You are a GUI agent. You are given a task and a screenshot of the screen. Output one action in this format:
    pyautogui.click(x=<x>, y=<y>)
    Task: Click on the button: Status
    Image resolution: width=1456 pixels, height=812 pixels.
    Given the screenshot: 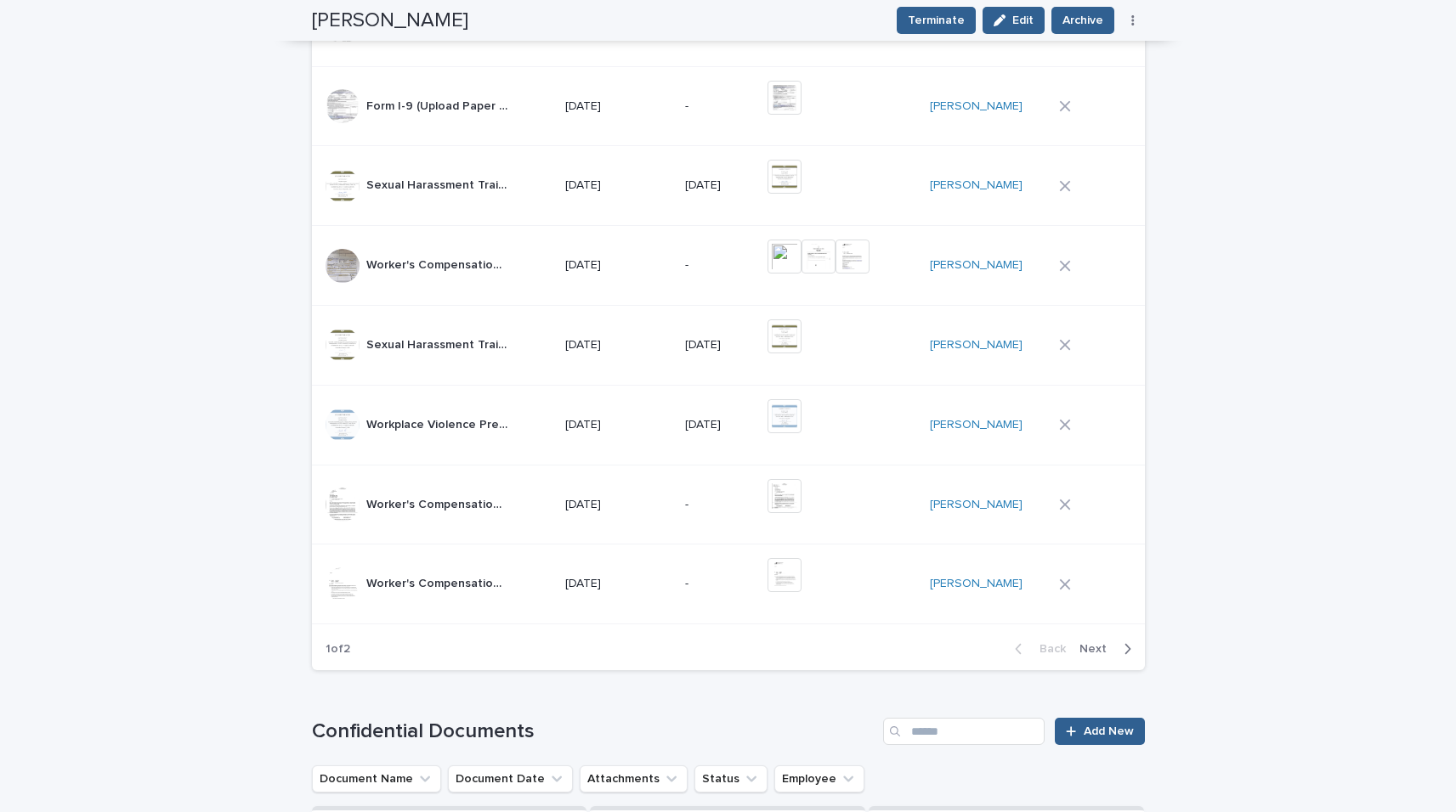 What is the action you would take?
    pyautogui.click(x=731, y=779)
    